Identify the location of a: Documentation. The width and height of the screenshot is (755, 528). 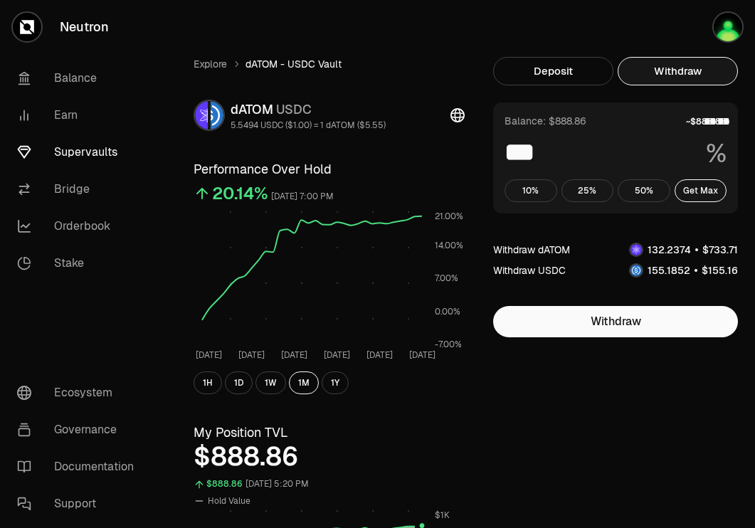
(80, 467).